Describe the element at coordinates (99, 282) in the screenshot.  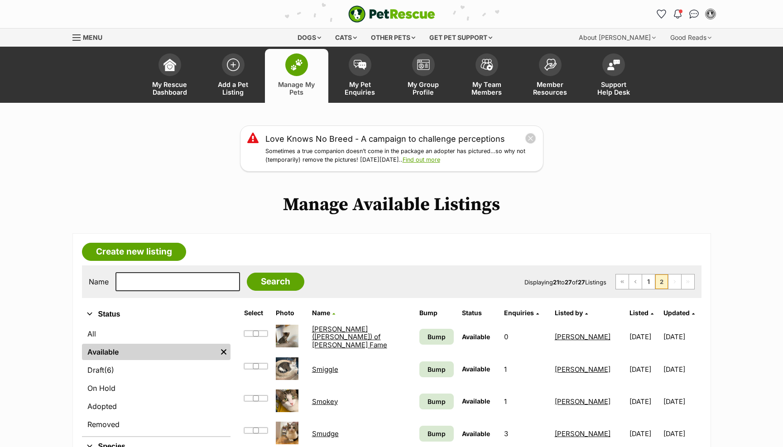
I see `label: Name` at that location.